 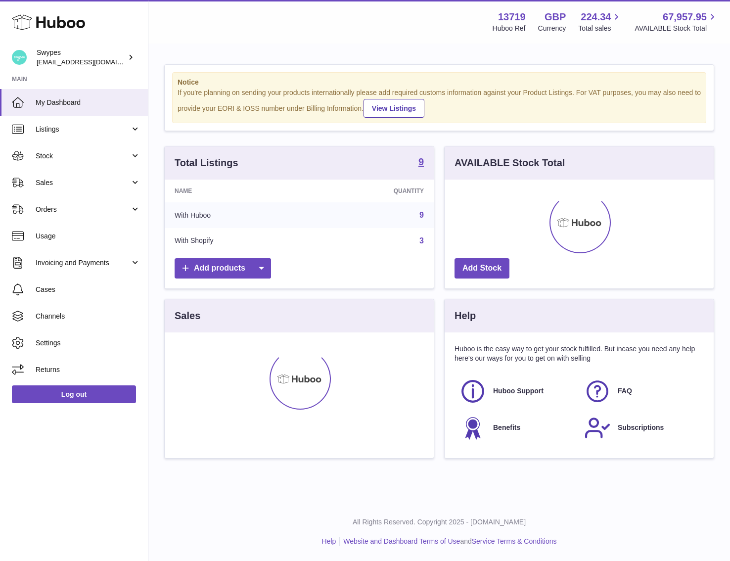 I want to click on p: Huboo is the easy way to get your stock fulfilled. But incase you need any help here's our ways f..., so click(x=579, y=354).